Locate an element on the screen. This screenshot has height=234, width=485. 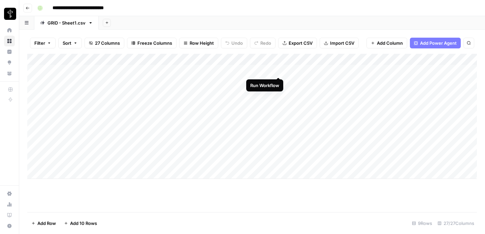
div: 9 Rows is located at coordinates (422, 224).